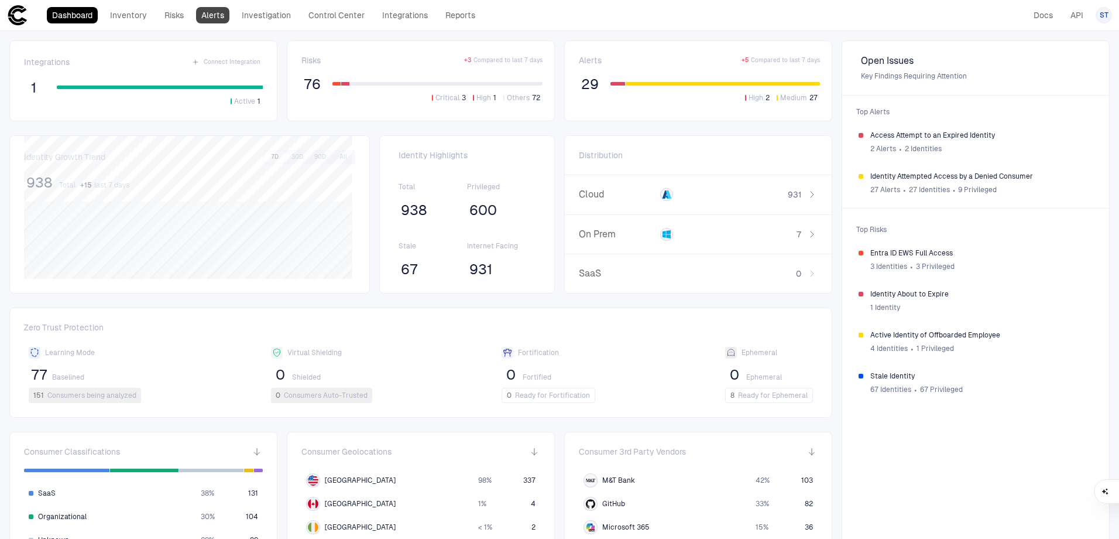 The height and width of the screenshot is (539, 1119). I want to click on span: On Prem, so click(617, 234).